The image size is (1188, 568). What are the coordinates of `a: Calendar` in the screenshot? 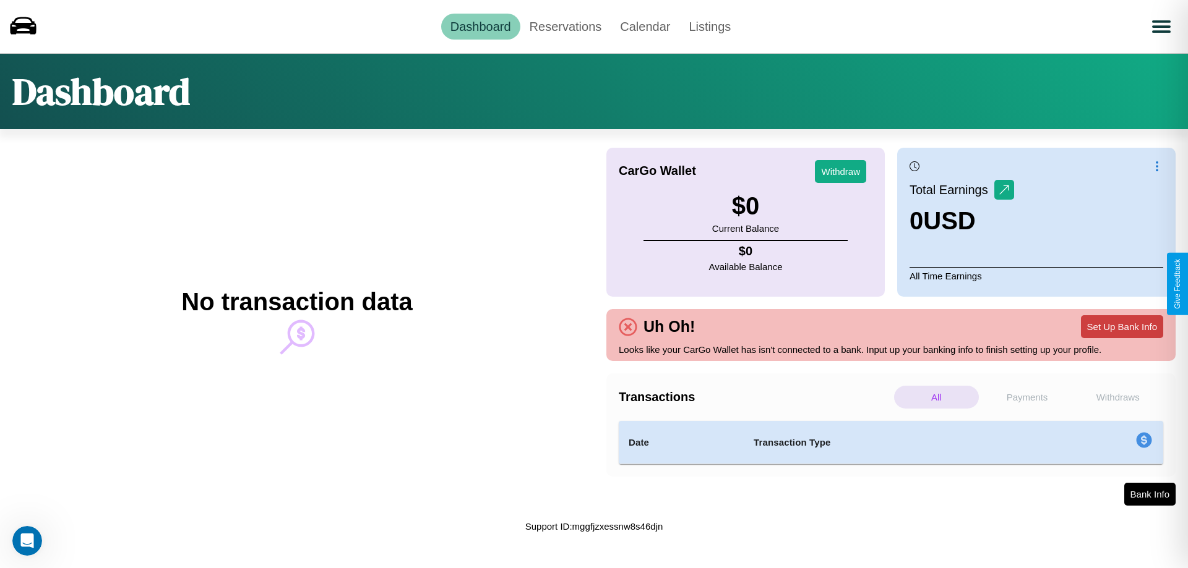 It's located at (645, 27).